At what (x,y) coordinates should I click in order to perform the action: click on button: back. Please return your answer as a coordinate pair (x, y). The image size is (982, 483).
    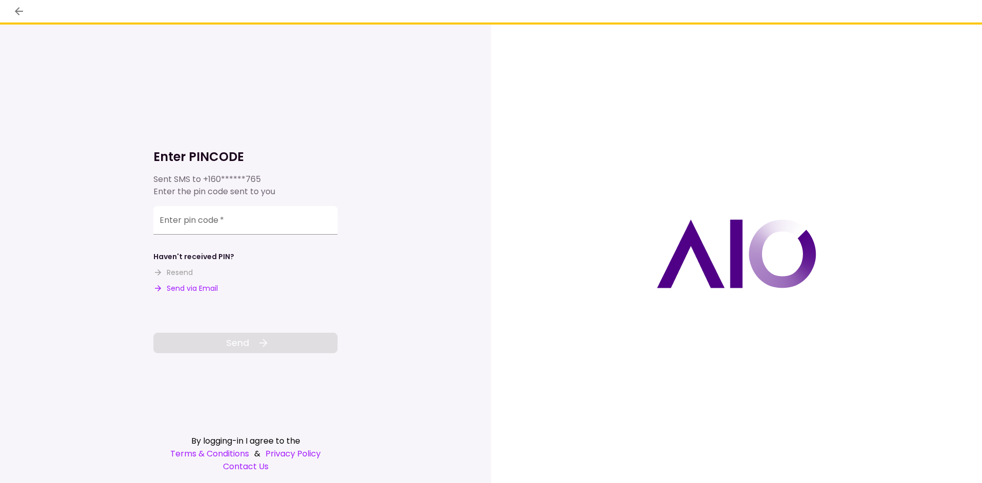
    Looking at the image, I should click on (19, 11).